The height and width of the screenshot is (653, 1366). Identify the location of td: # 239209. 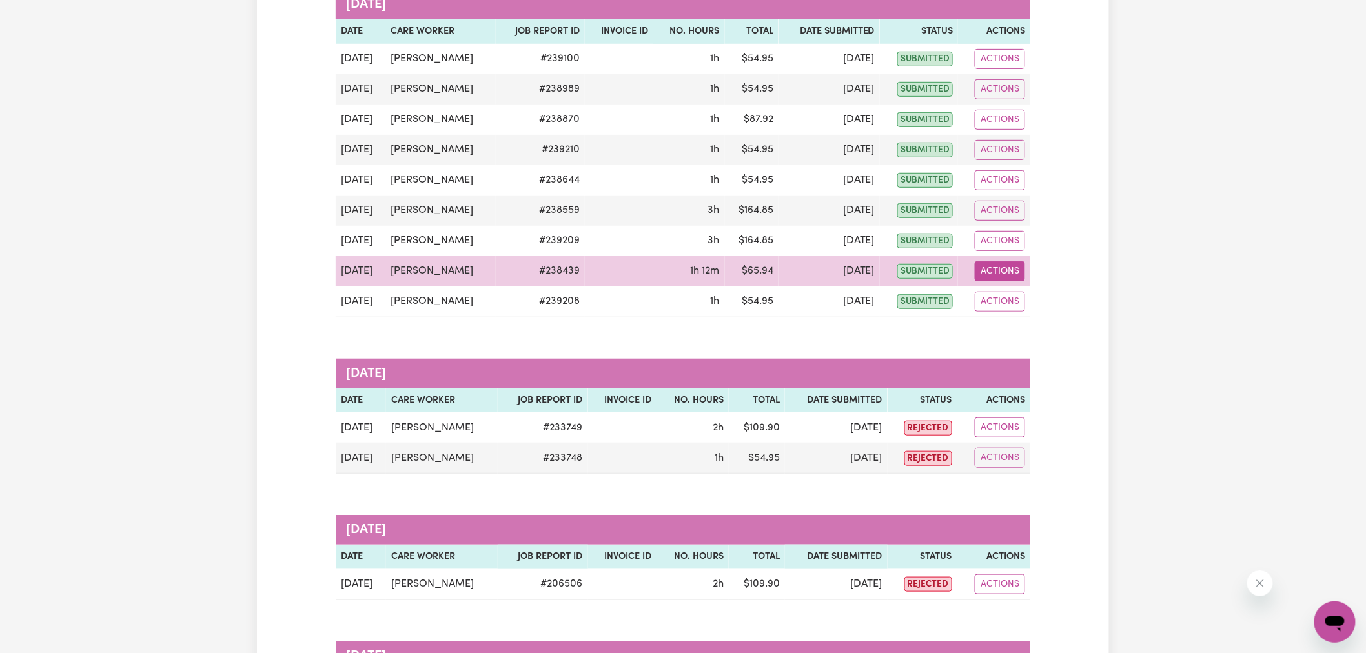
(540, 241).